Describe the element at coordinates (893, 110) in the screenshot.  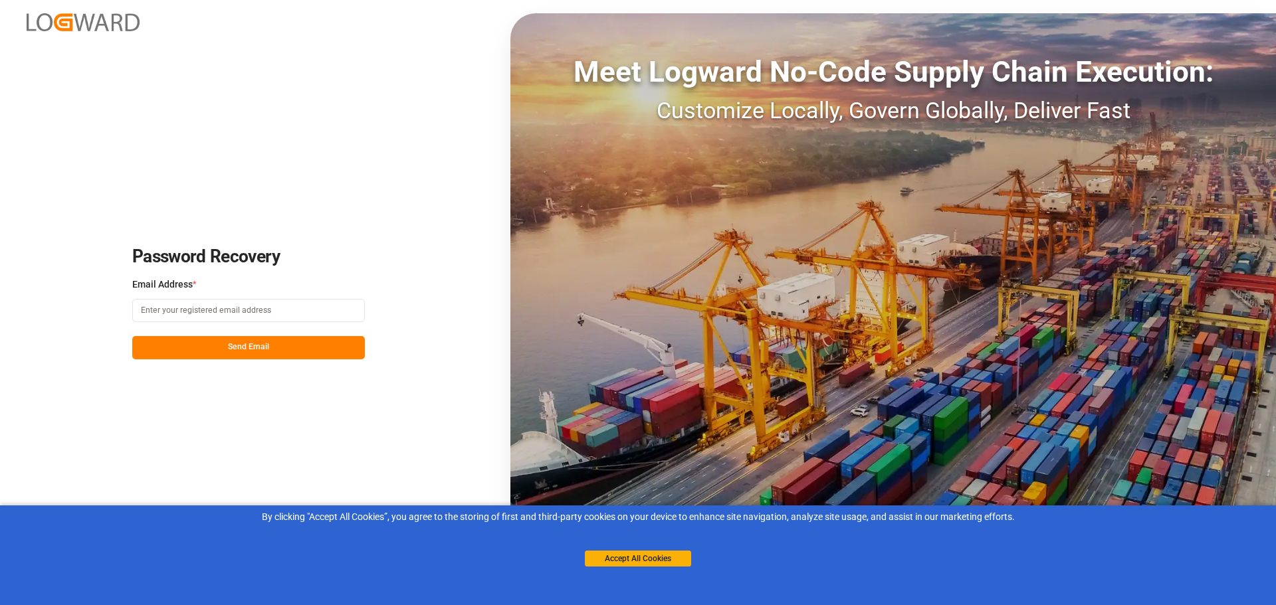
I see `div: Customize Locally, Govern Globally, Deliver Fast` at that location.